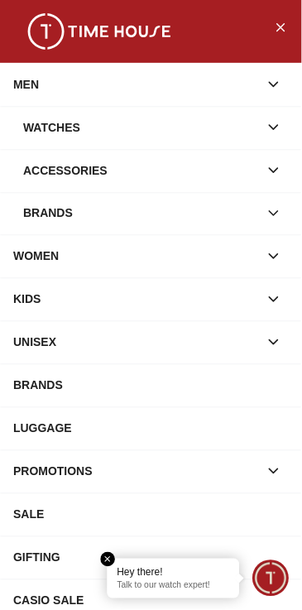 The width and height of the screenshot is (302, 610). Describe the element at coordinates (136, 257) in the screenshot. I see `div: WOMEN` at that location.